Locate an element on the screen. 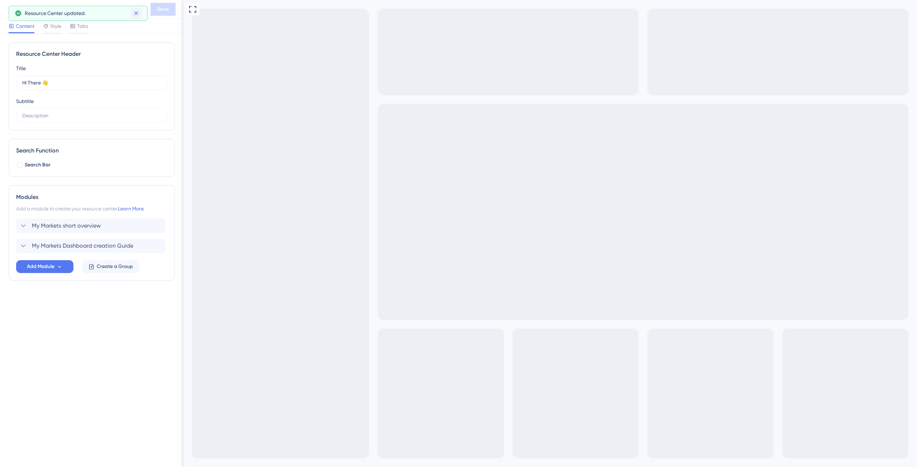  a: Learn More. is located at coordinates (131, 209).